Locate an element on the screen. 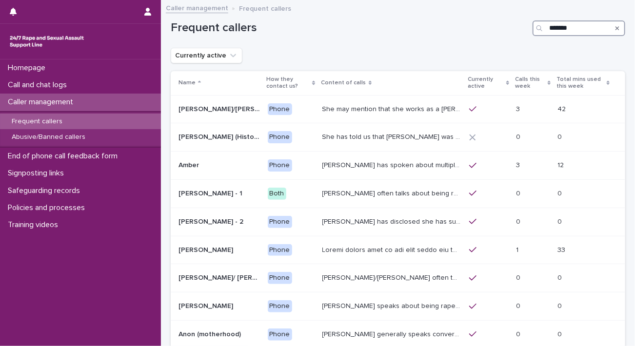  p: Safeguarding records is located at coordinates (46, 191).